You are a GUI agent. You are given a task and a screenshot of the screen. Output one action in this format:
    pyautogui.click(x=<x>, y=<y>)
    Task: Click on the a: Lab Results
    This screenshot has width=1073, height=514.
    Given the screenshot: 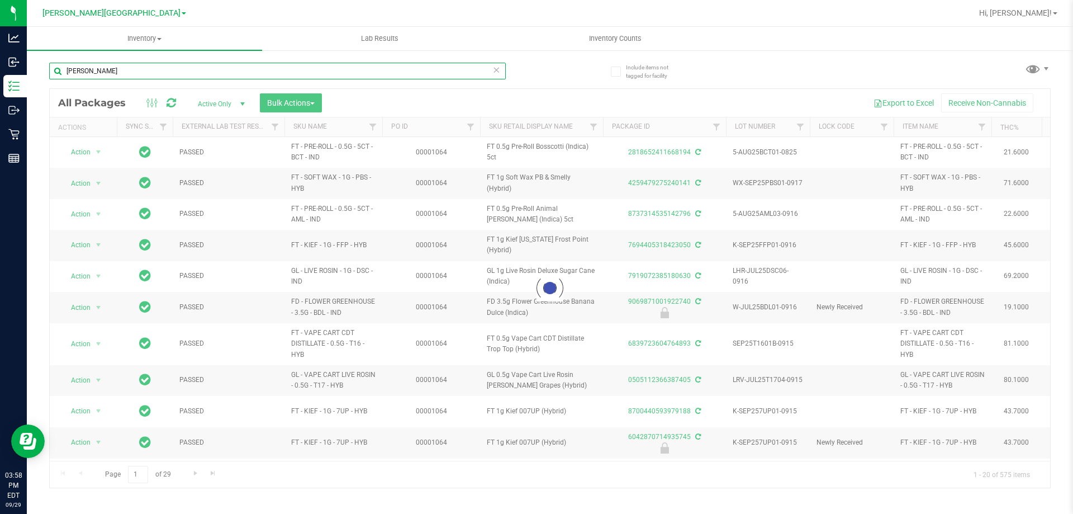 What is the action you would take?
    pyautogui.click(x=380, y=39)
    